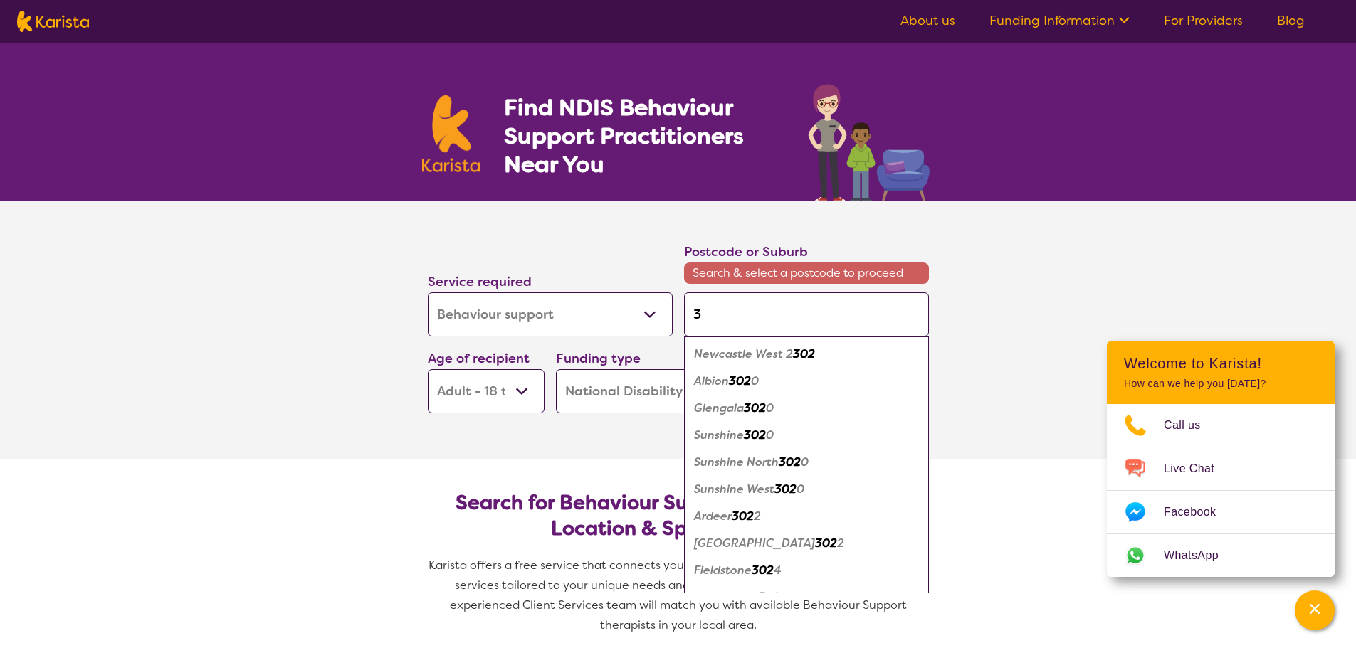 The width and height of the screenshot is (1356, 648). Describe the element at coordinates (1221, 459) in the screenshot. I see `div: Channel Menu` at that location.